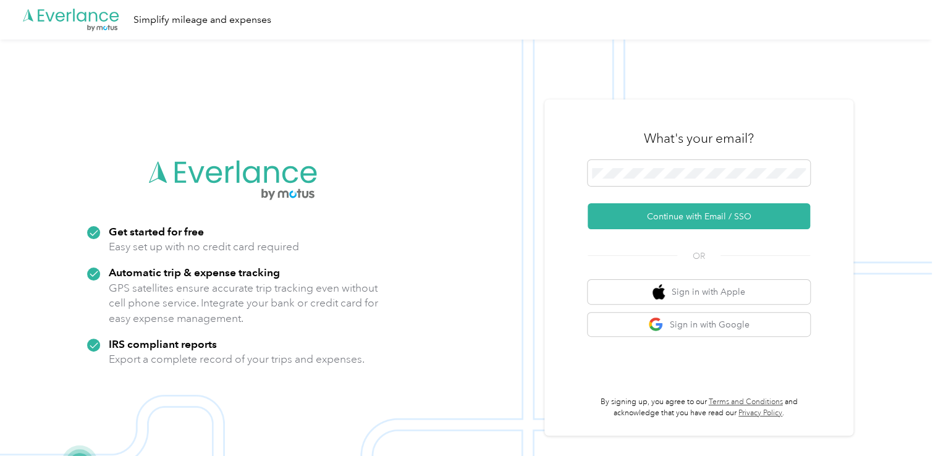 The height and width of the screenshot is (456, 938). I want to click on p: Easy set up with no credit card required, so click(204, 247).